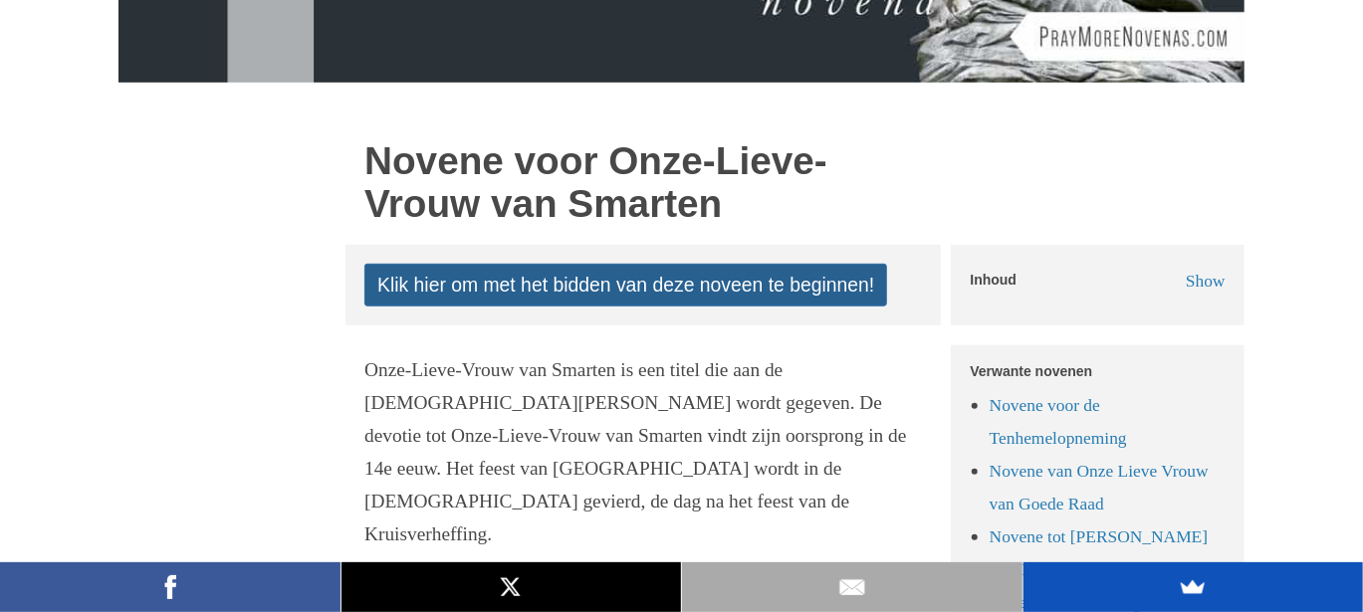  I want to click on font: Show, so click(1206, 280).